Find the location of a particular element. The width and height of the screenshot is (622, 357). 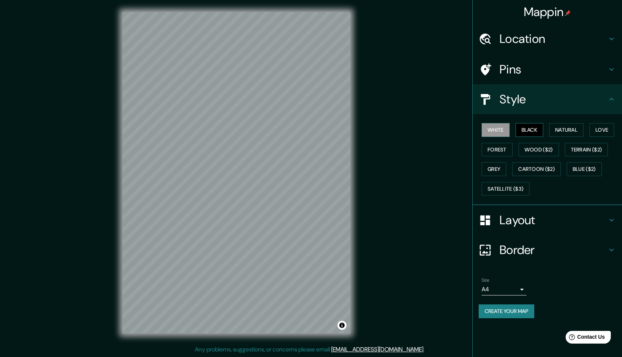

div: Layout is located at coordinates (548, 220).